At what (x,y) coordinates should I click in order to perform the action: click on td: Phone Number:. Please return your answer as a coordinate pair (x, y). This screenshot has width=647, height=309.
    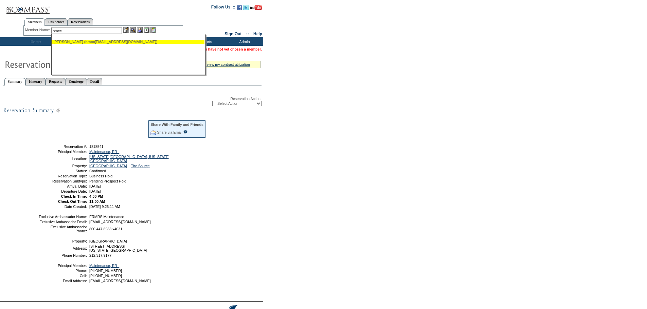
    Looking at the image, I should click on (62, 256).